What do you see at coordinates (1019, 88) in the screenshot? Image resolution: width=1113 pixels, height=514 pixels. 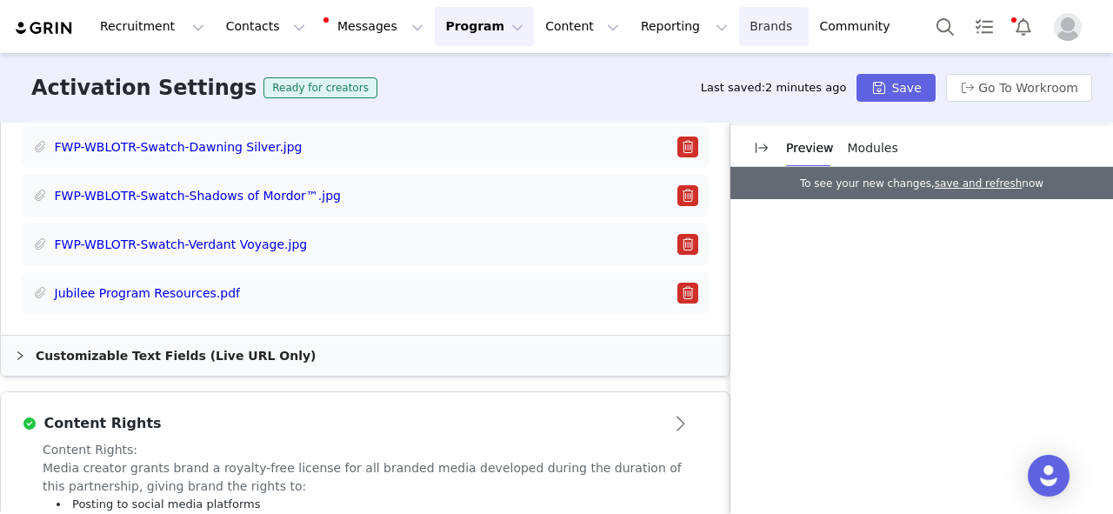 I see `a: Go To Workroom` at bounding box center [1019, 88].